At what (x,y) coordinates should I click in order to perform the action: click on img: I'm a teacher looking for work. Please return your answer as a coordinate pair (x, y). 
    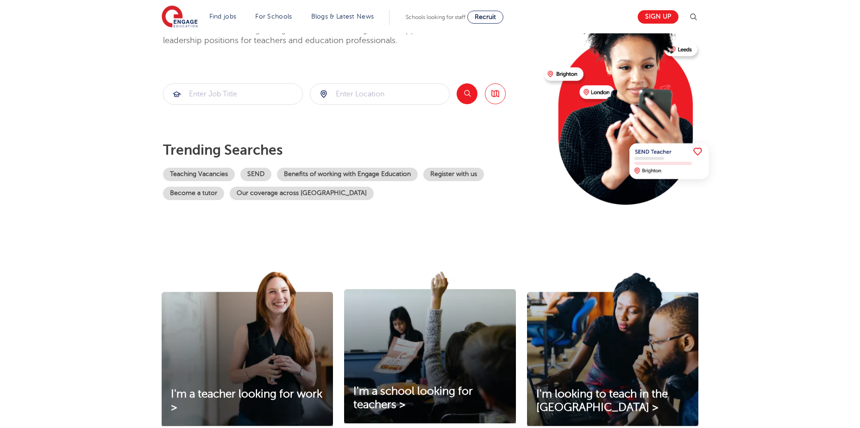
    Looking at the image, I should click on (247, 349).